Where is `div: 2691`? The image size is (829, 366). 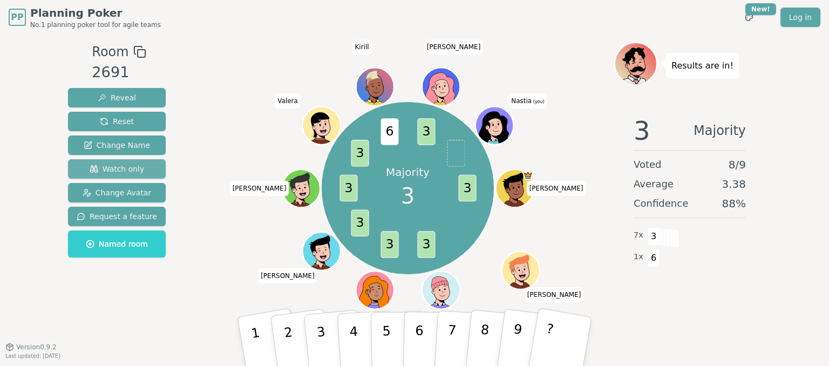 div: 2691 is located at coordinates (119, 72).